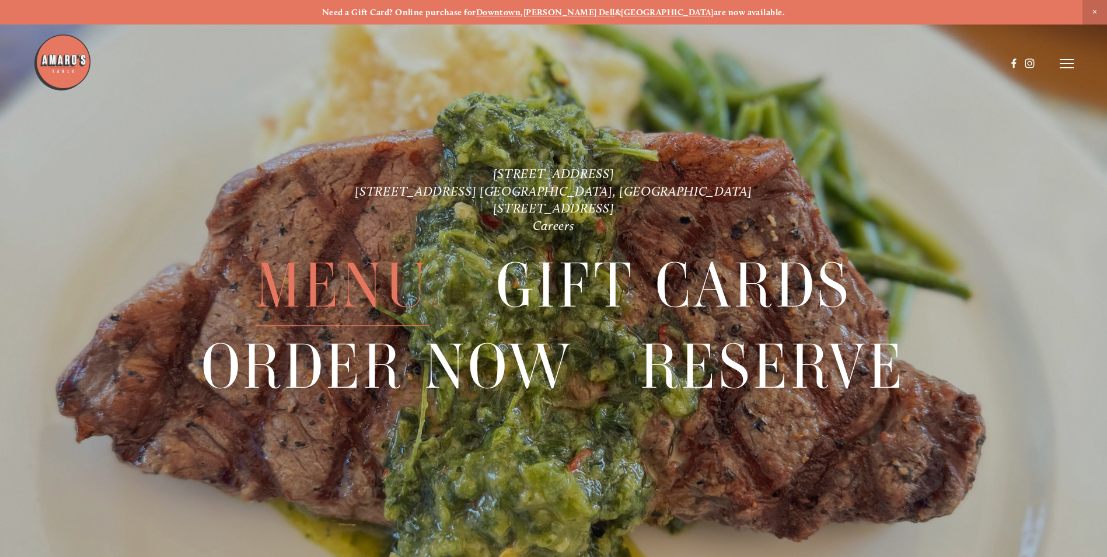 The image size is (1107, 557). Describe the element at coordinates (343, 285) in the screenshot. I see `a: Menu` at that location.